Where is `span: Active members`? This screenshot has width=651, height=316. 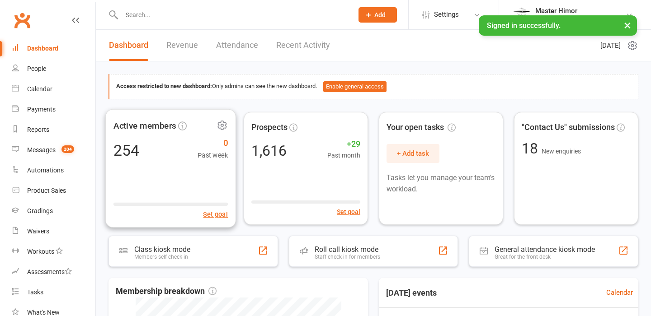 span: Active members is located at coordinates (145, 126).